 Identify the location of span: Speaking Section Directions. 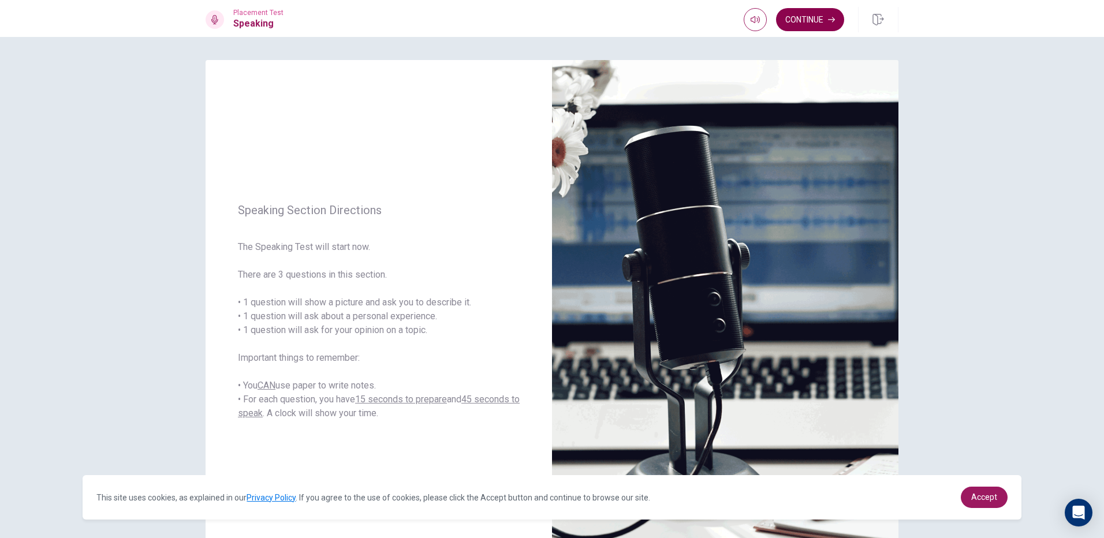
(379, 210).